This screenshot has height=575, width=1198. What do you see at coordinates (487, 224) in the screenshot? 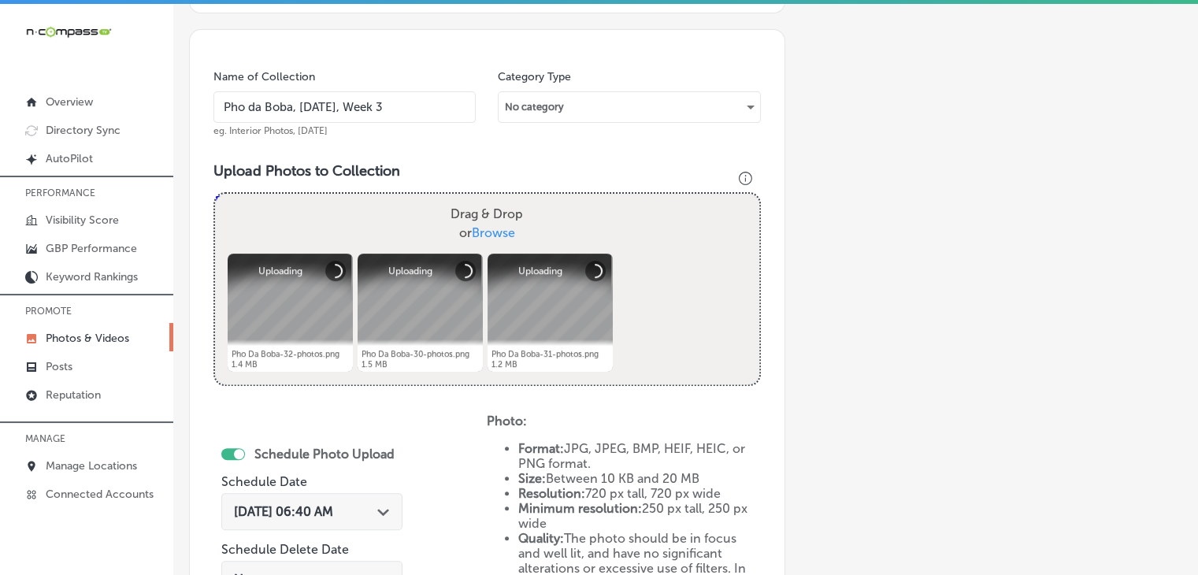
I see `label: Drag & Drop or` at bounding box center [487, 224].